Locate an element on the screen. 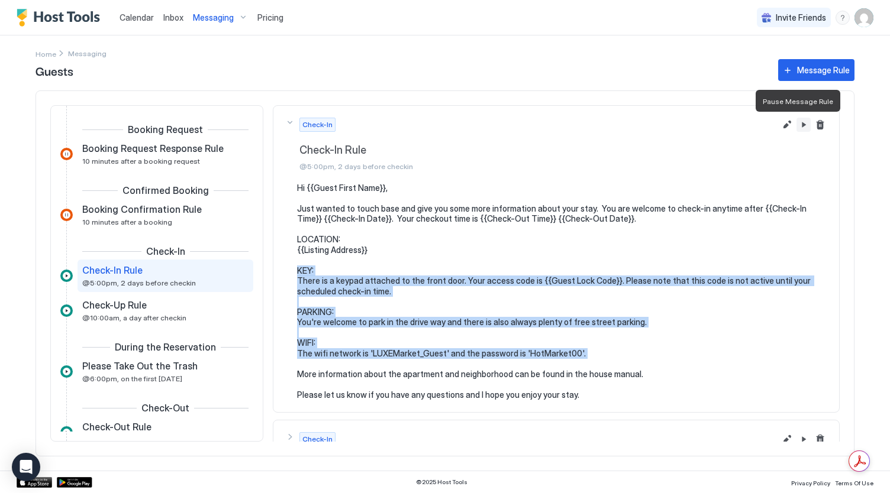  span: Please Take Out the Trash is located at coordinates (140, 366).